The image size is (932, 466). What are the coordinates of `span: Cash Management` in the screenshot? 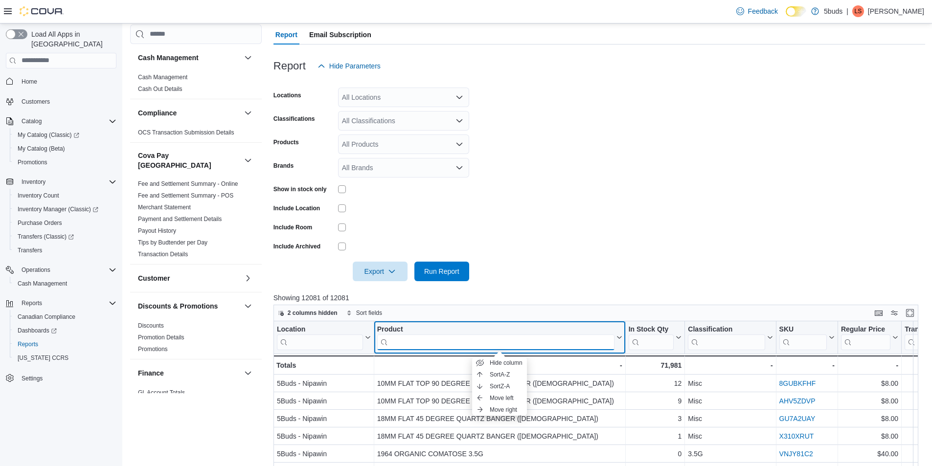 It's located at (162, 77).